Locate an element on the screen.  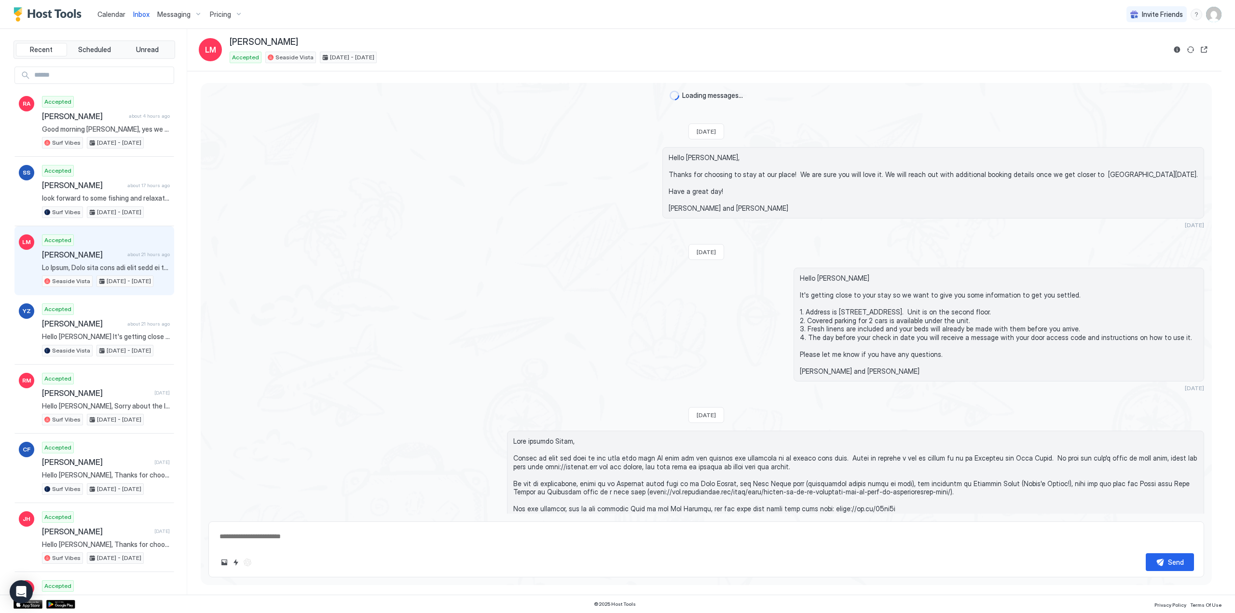
a: Inbox is located at coordinates (141, 14).